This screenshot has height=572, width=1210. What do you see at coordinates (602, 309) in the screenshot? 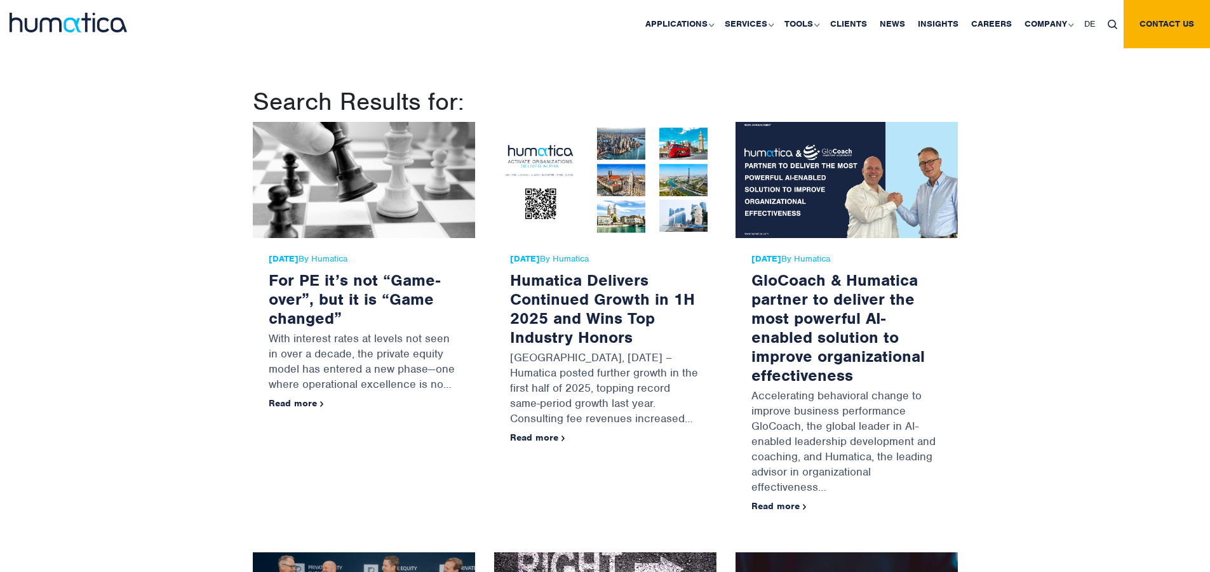
I see `a: Humatica Delivers Continued Growth in 1H 2025 and Wins Top Industry Honors` at bounding box center [602, 309].